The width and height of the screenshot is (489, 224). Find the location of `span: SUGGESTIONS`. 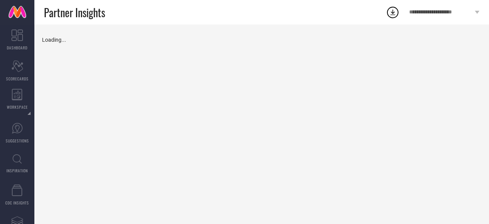

span: SUGGESTIONS is located at coordinates (17, 140).